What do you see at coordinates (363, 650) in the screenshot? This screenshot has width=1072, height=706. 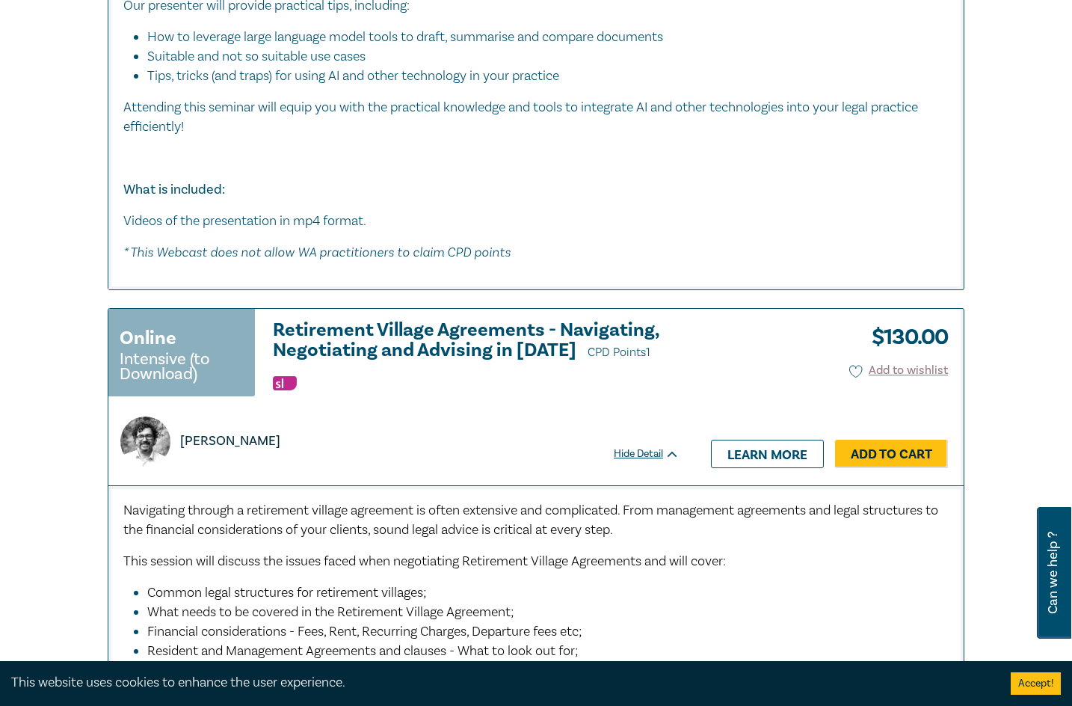 I see `span: Resident and Management Agreements and clauses - What to look out for;` at bounding box center [363, 650].